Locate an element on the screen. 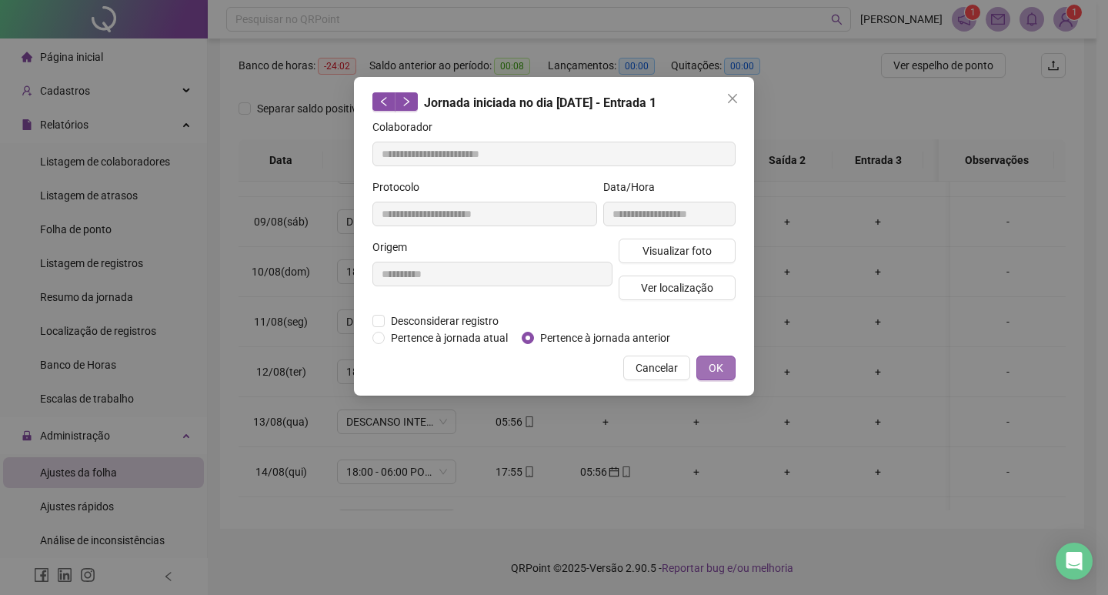 The height and width of the screenshot is (595, 1108). span: Ver localização is located at coordinates (677, 288).